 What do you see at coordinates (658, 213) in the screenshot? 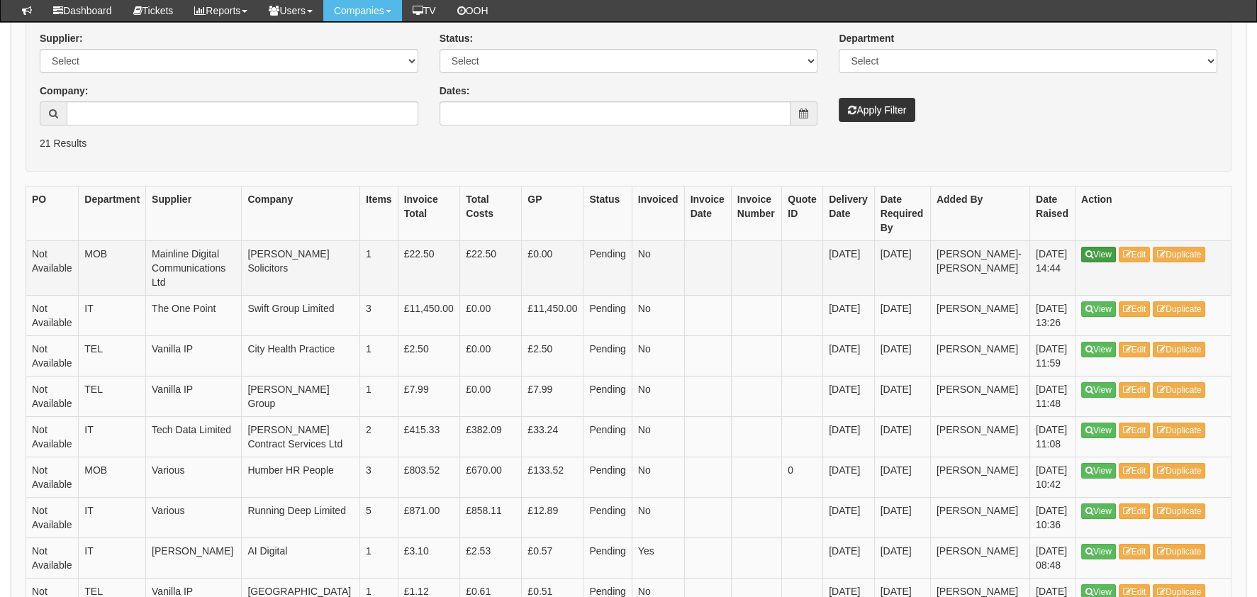
I see `th: Invoiced` at bounding box center [658, 213].